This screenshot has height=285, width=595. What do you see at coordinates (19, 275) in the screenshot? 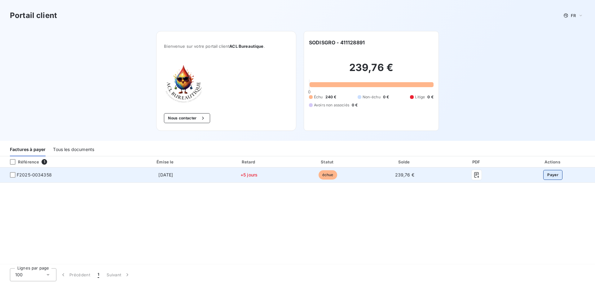
I see `span: 100` at bounding box center [19, 275].